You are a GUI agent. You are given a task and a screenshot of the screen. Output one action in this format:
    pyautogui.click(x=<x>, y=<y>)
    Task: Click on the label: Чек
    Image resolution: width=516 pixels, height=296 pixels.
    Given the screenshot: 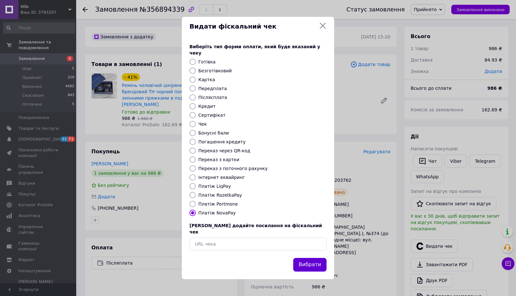 What is the action you would take?
    pyautogui.click(x=203, y=124)
    